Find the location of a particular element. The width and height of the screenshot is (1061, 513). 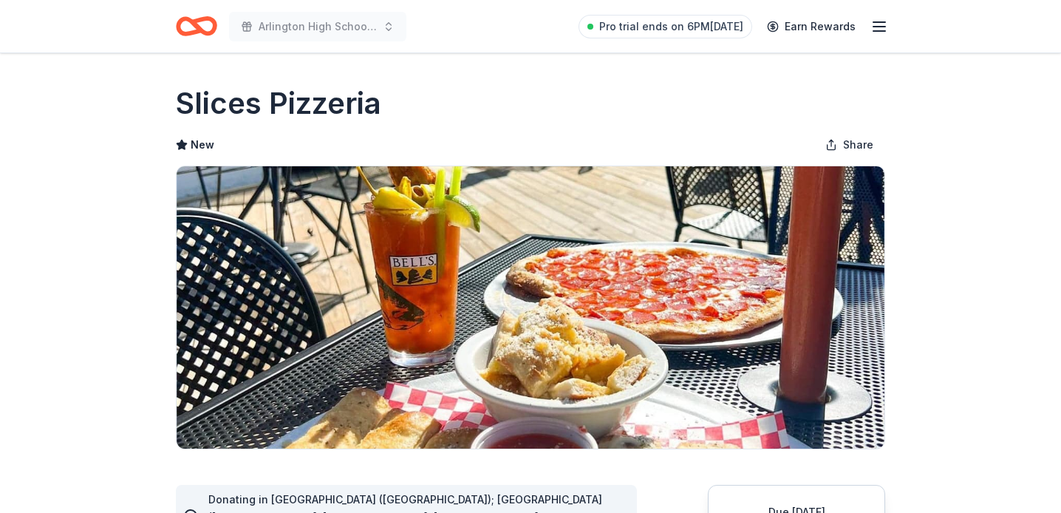

span: New is located at coordinates (202, 145).